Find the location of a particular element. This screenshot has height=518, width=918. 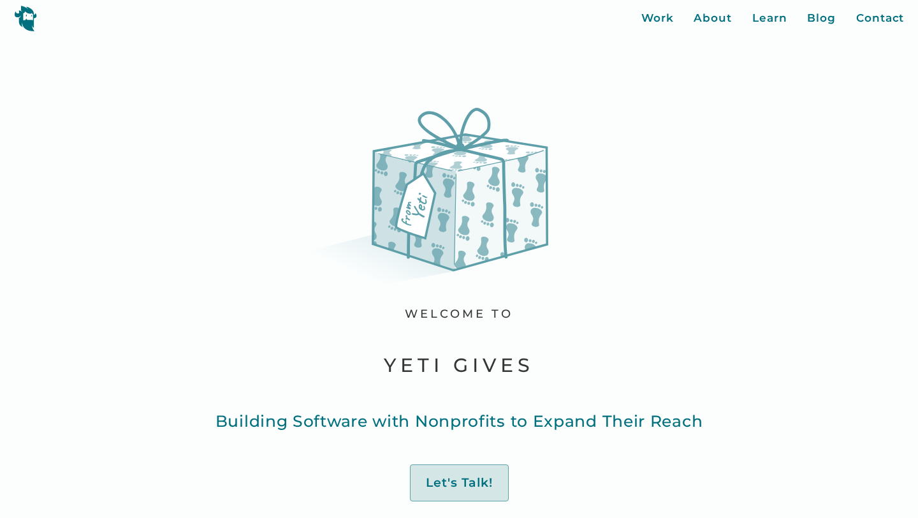

div: welcome to is located at coordinates (459, 314).